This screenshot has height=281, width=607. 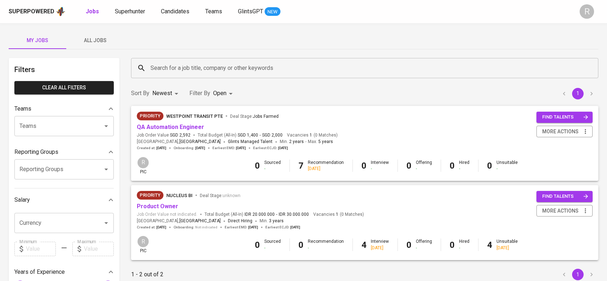 What do you see at coordinates (175, 11) in the screenshot?
I see `span: Candidates` at bounding box center [175, 11].